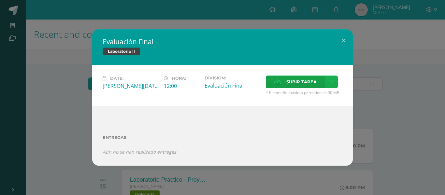  What do you see at coordinates (140, 152) in the screenshot?
I see `i: Aún no se han realizado entregas` at bounding box center [140, 152].